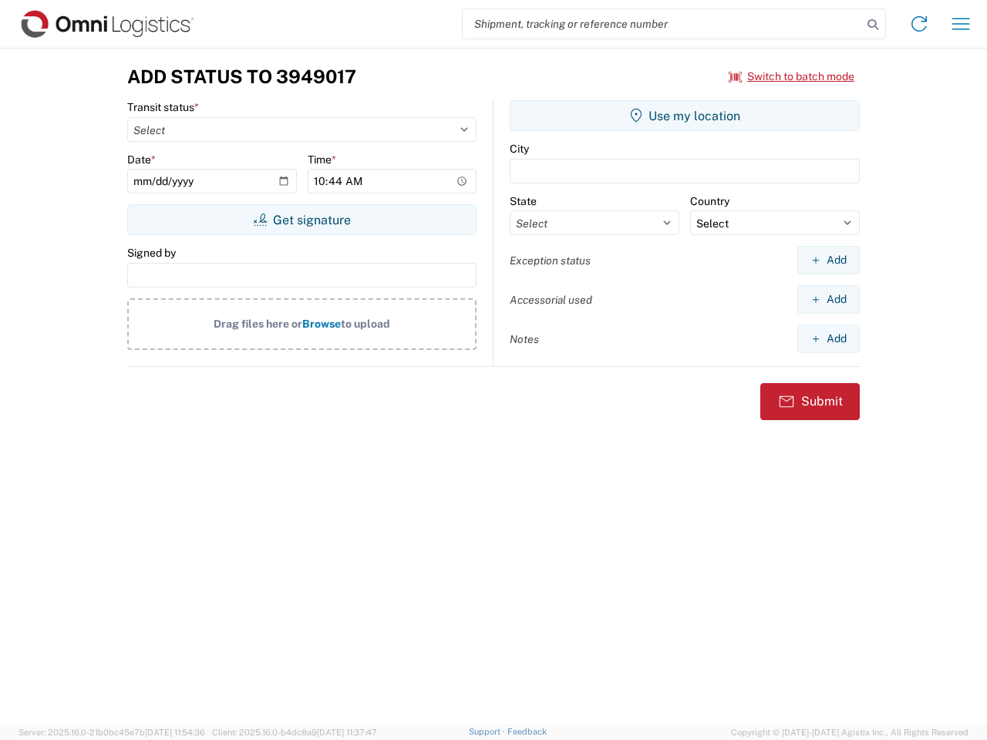 The width and height of the screenshot is (987, 740). What do you see at coordinates (524, 339) in the screenshot?
I see `label: Notes` at bounding box center [524, 339].